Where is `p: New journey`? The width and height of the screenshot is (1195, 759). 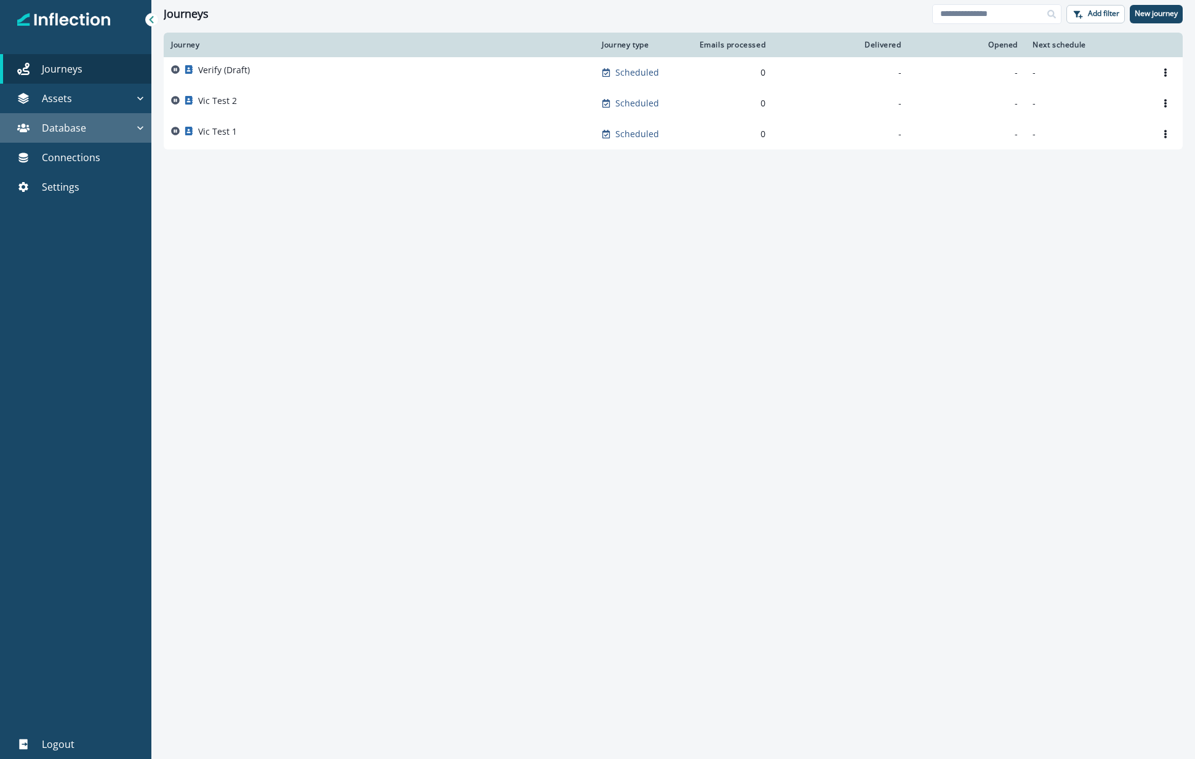 p: New journey is located at coordinates (1156, 14).